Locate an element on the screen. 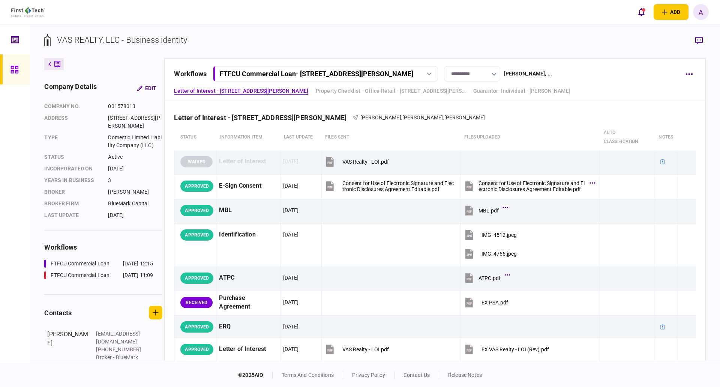 The image size is (720, 387). th: notes is located at coordinates (666, 137).